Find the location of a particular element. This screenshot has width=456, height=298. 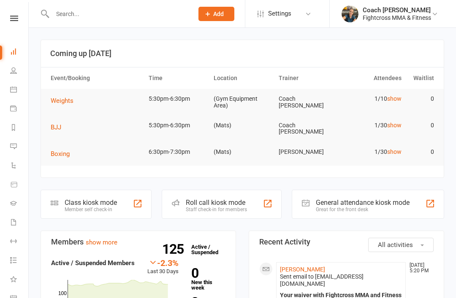

div: Class kiosk mode is located at coordinates (91, 203).